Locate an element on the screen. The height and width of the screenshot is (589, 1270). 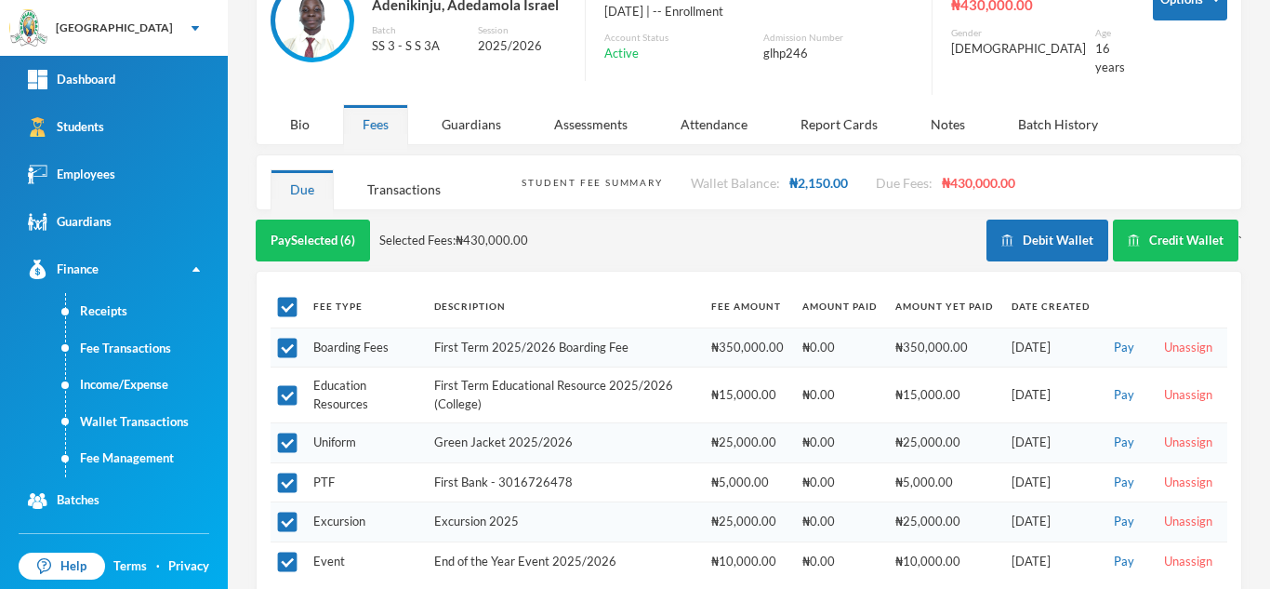
a: Fee Transactions is located at coordinates (147, 349).